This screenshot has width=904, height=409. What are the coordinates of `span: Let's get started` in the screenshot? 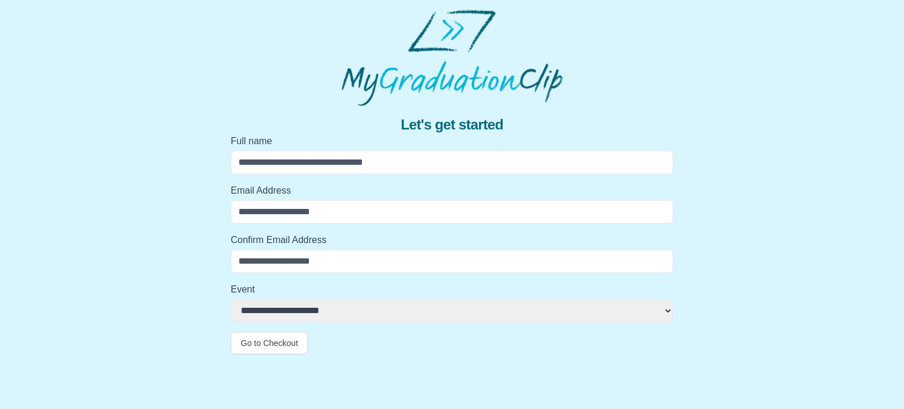 It's located at (452, 125).